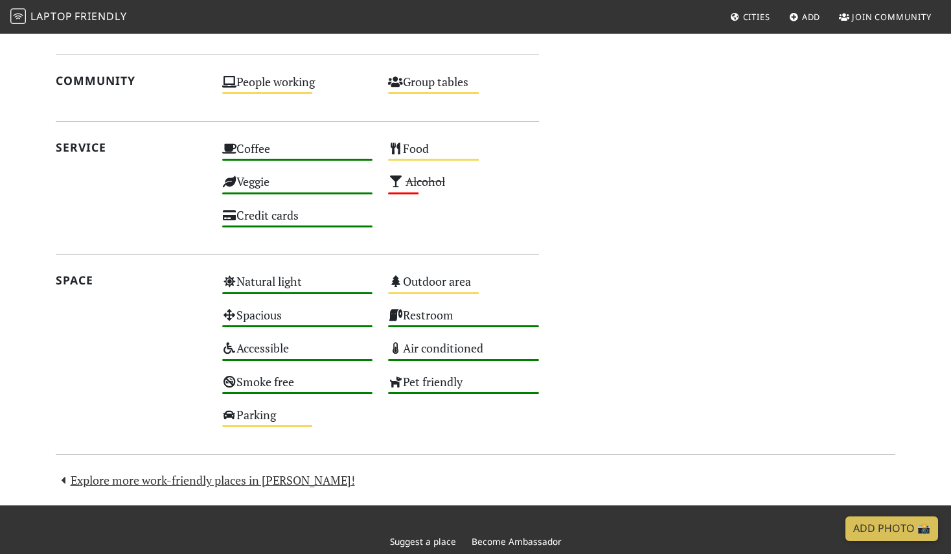 The height and width of the screenshot is (554, 951). I want to click on div: Spacious, so click(297, 321).